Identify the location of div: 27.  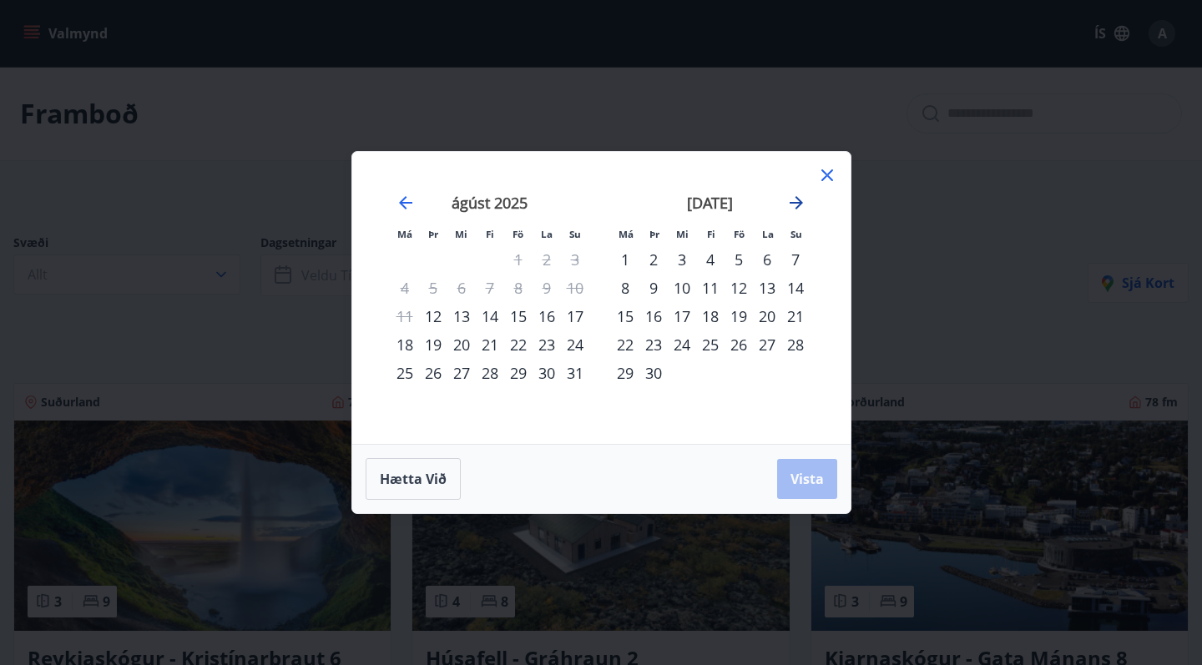
(462, 373).